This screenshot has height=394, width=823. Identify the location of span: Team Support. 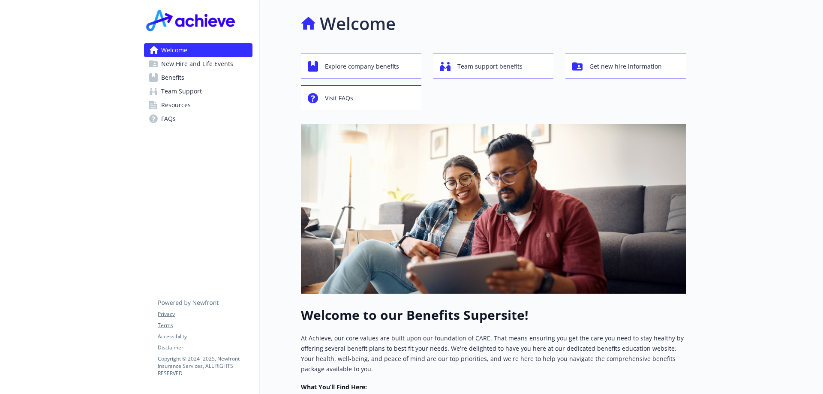
(181, 91).